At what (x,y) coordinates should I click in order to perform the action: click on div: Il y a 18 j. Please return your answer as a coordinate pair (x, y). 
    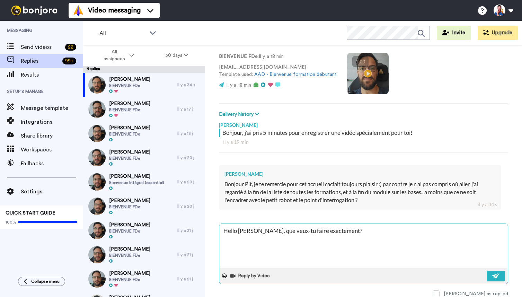
    Looking at the image, I should click on (189, 133).